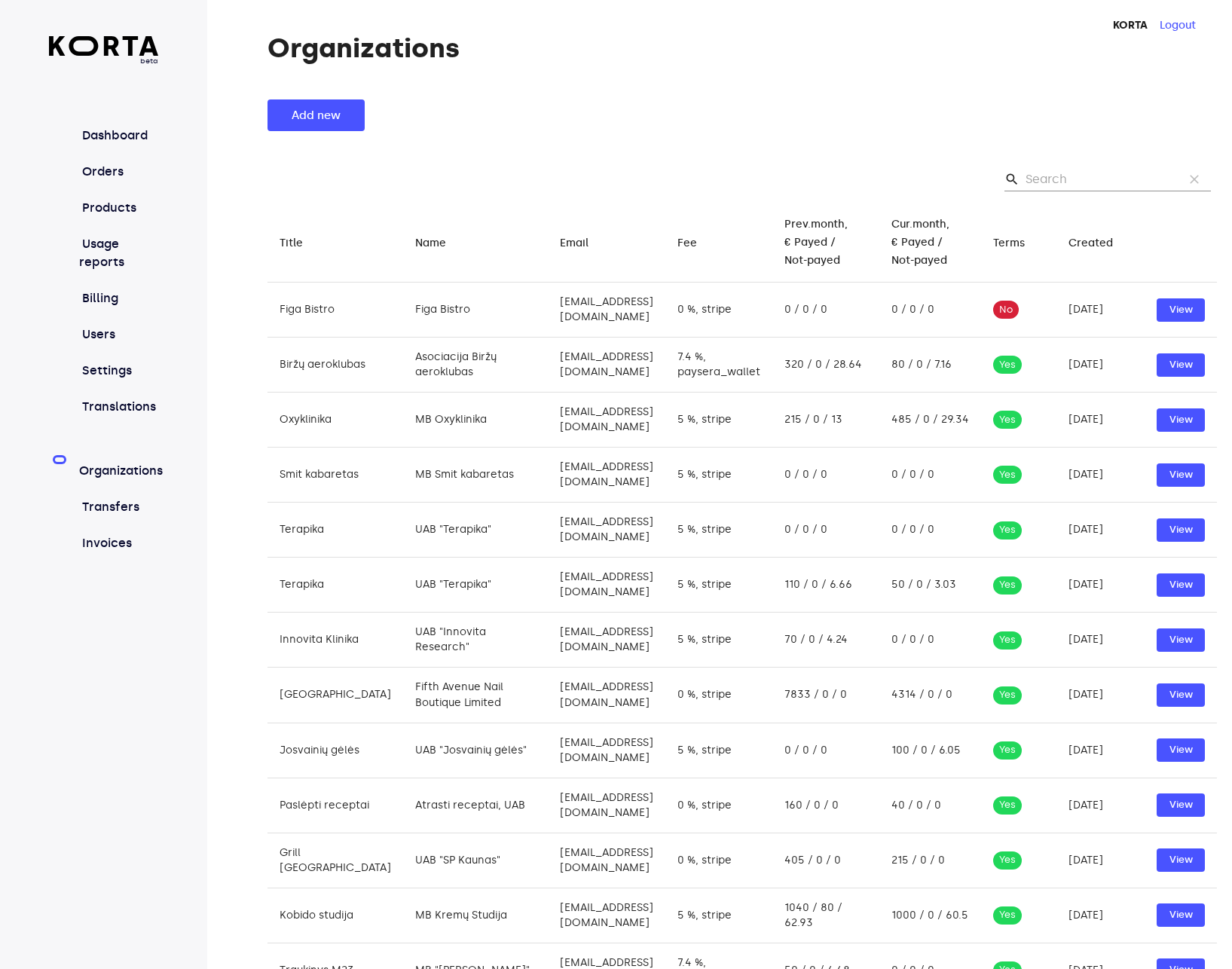 The width and height of the screenshot is (1232, 969). What do you see at coordinates (335, 475) in the screenshot?
I see `td: Smit kabaretas` at bounding box center [335, 475].